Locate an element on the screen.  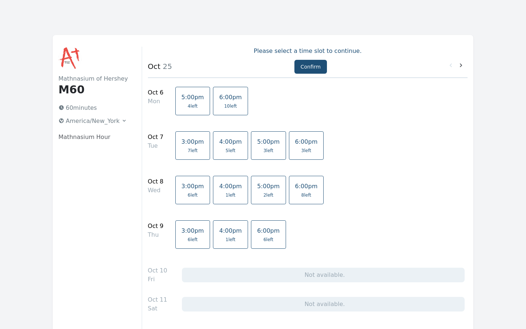
div: Oct 8 is located at coordinates (155, 182).